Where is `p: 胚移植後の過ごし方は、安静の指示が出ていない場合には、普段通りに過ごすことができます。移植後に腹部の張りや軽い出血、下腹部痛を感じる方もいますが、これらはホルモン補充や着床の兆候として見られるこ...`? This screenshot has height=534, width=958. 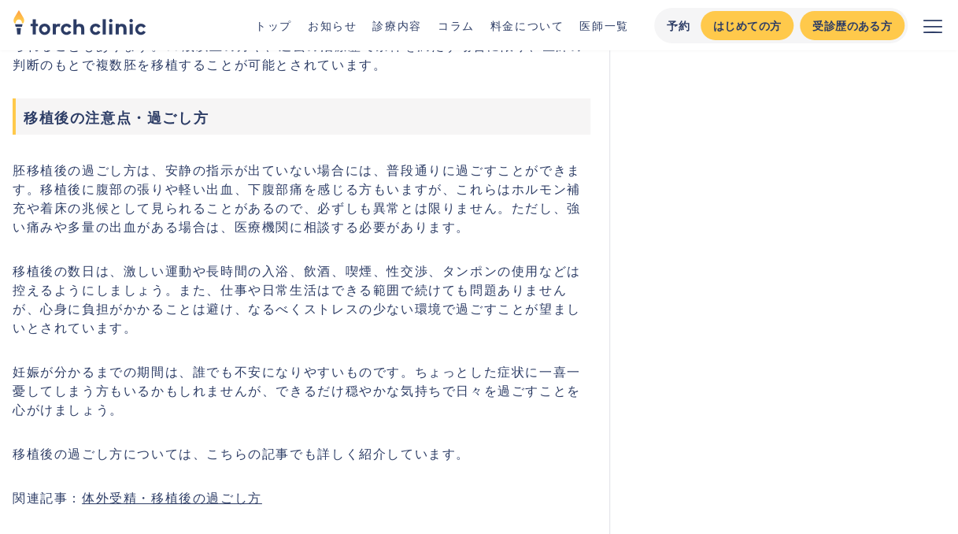 p: 胚移植後の過ごし方は、安静の指示が出ていない場合には、普段通りに過ごすことができます。移植後に腹部の張りや軽い出血、下腹部痛を感じる方もいますが、これらはホルモン補充や着床の兆候として見られるこ... is located at coordinates (302, 198).